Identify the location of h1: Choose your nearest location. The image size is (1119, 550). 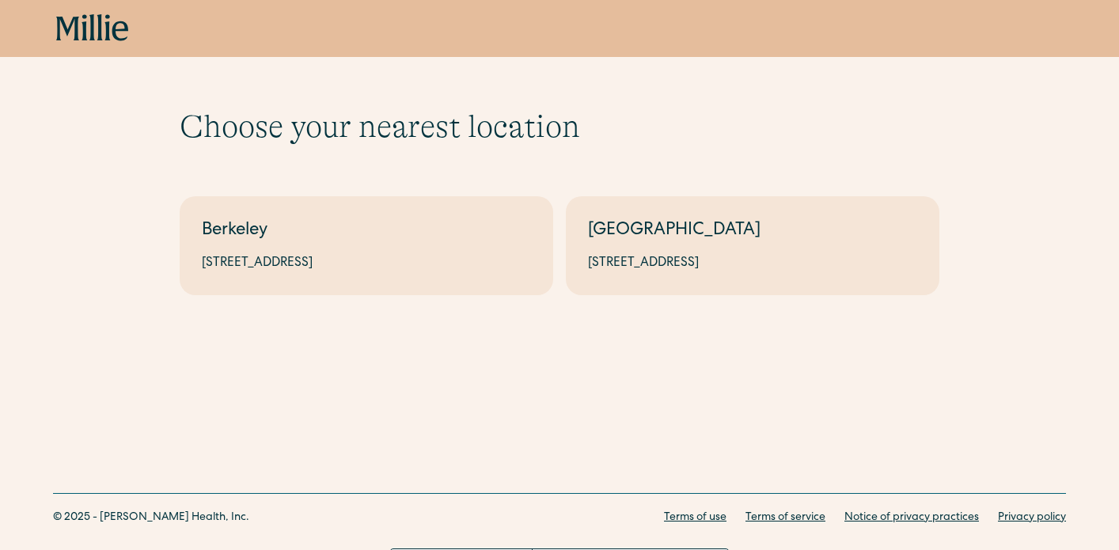
(559, 127).